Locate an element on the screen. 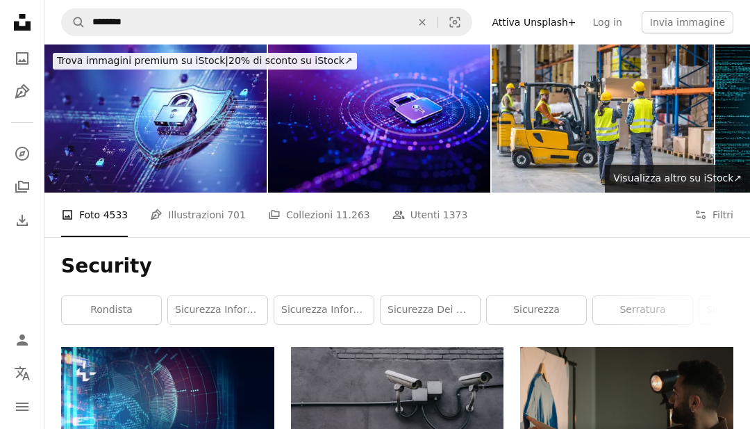 Image resolution: width=750 pixels, height=429 pixels. a: Log in is located at coordinates (608, 22).